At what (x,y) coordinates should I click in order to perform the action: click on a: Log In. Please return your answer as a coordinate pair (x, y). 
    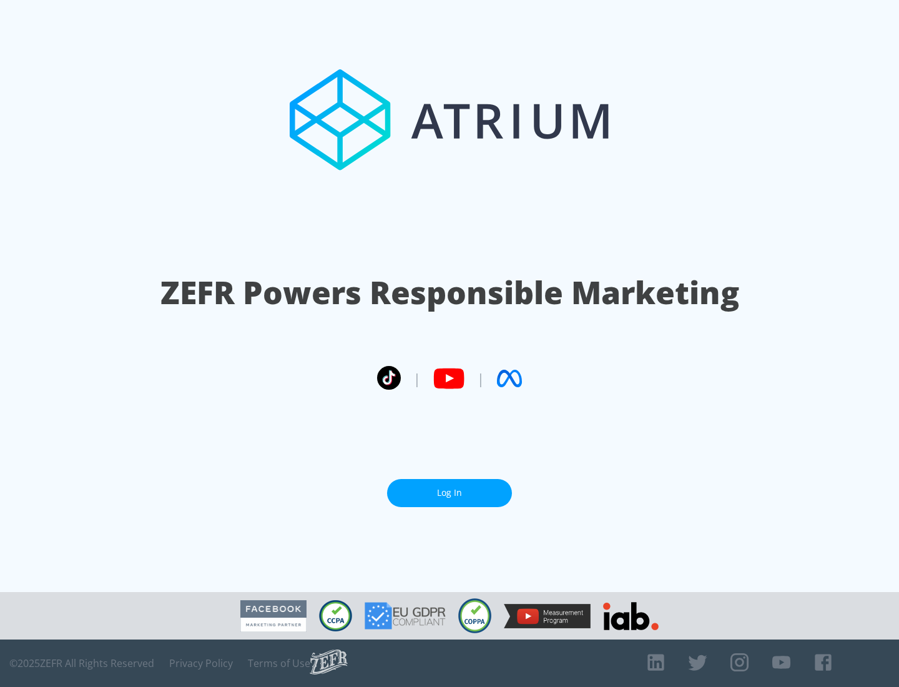
    Looking at the image, I should click on (450, 493).